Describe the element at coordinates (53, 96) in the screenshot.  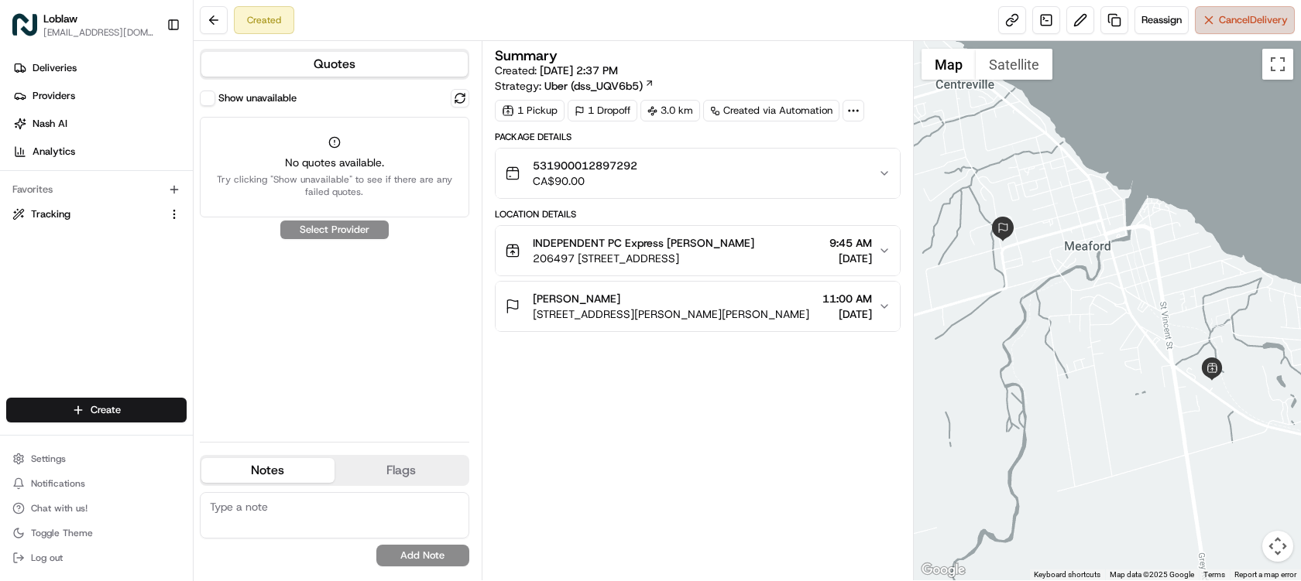
I see `span: Providers` at that location.